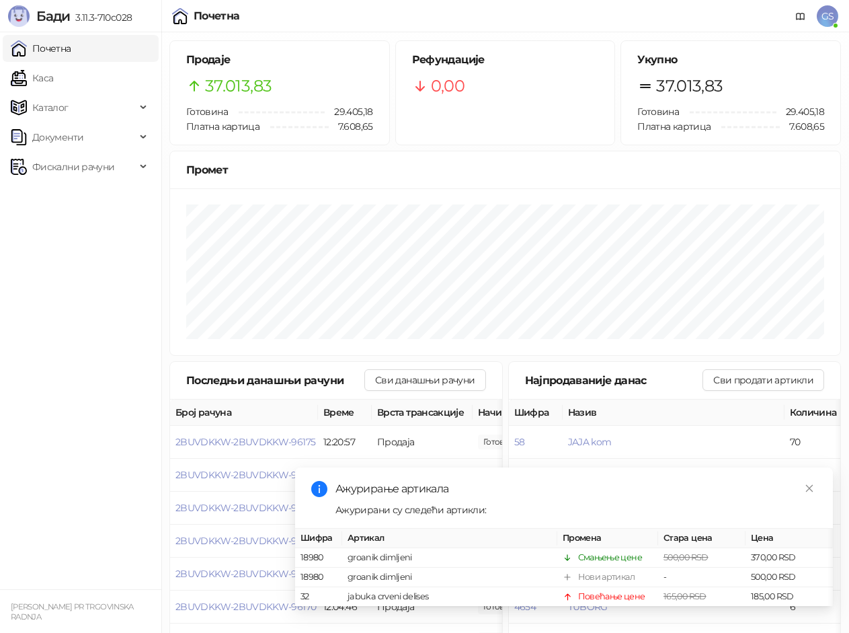 Image resolution: width=849 pixels, height=633 pixels. I want to click on span: JAJA kom, so click(590, 442).